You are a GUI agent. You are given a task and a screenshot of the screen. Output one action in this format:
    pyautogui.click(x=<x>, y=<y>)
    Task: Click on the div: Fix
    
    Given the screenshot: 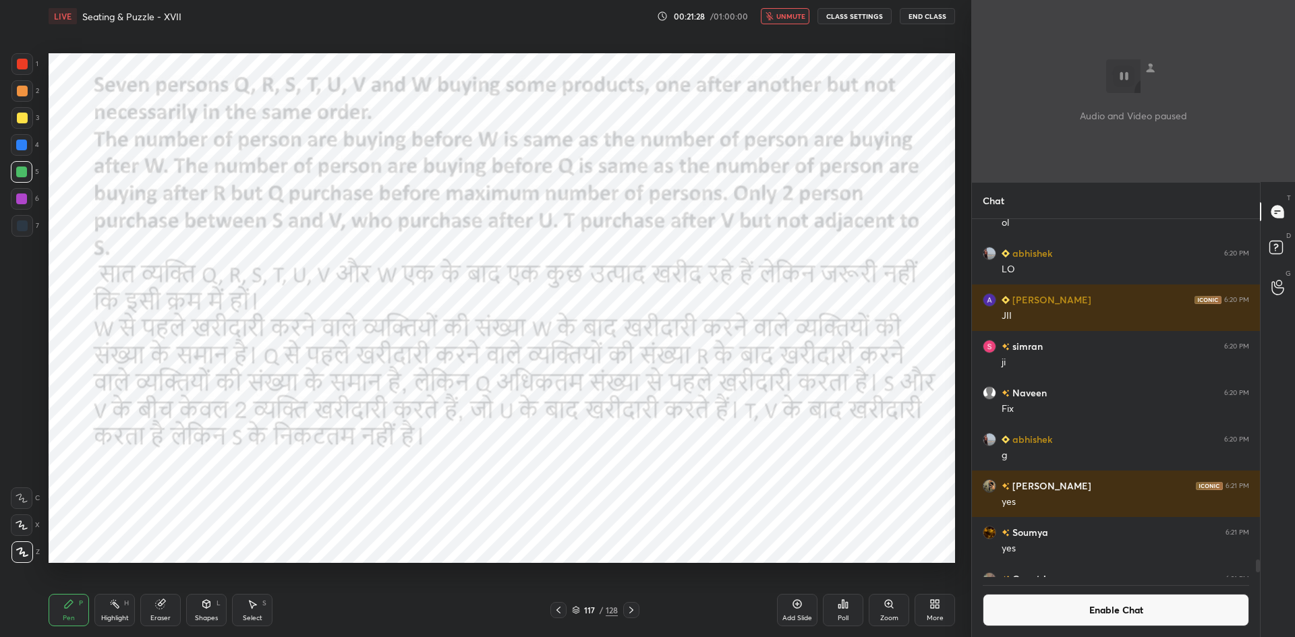 What is the action you would take?
    pyautogui.click(x=1125, y=409)
    